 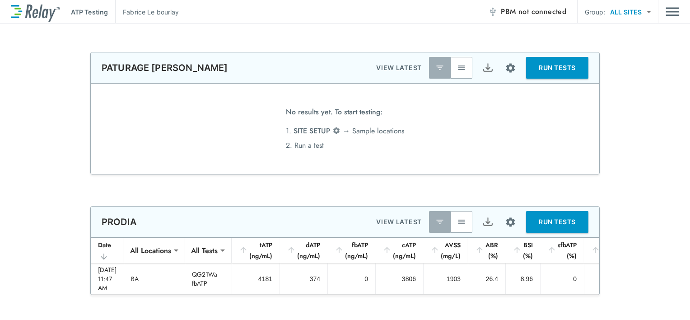 What do you see at coordinates (208, 279) in the screenshot?
I see `td: QG21Wa fbATP` at bounding box center [208, 279].